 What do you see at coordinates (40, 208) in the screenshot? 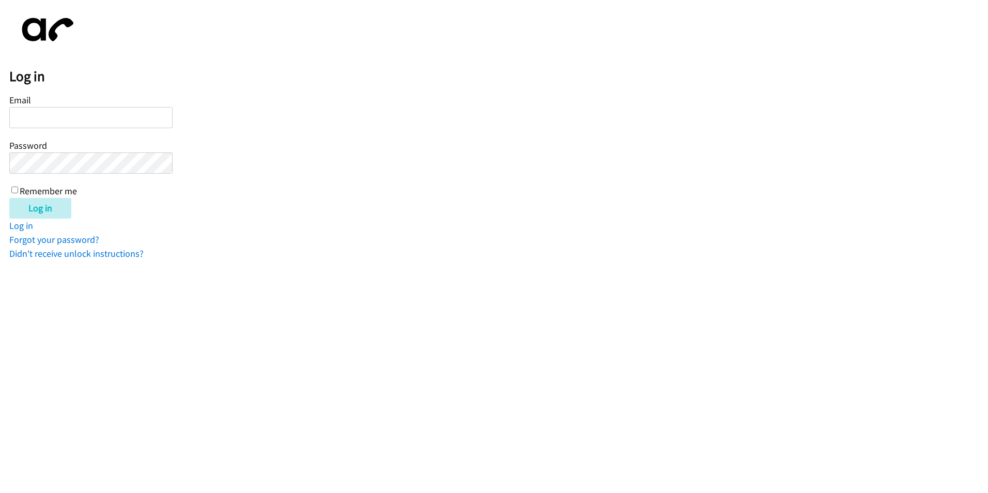
I see `input: Log in` at bounding box center [40, 208].